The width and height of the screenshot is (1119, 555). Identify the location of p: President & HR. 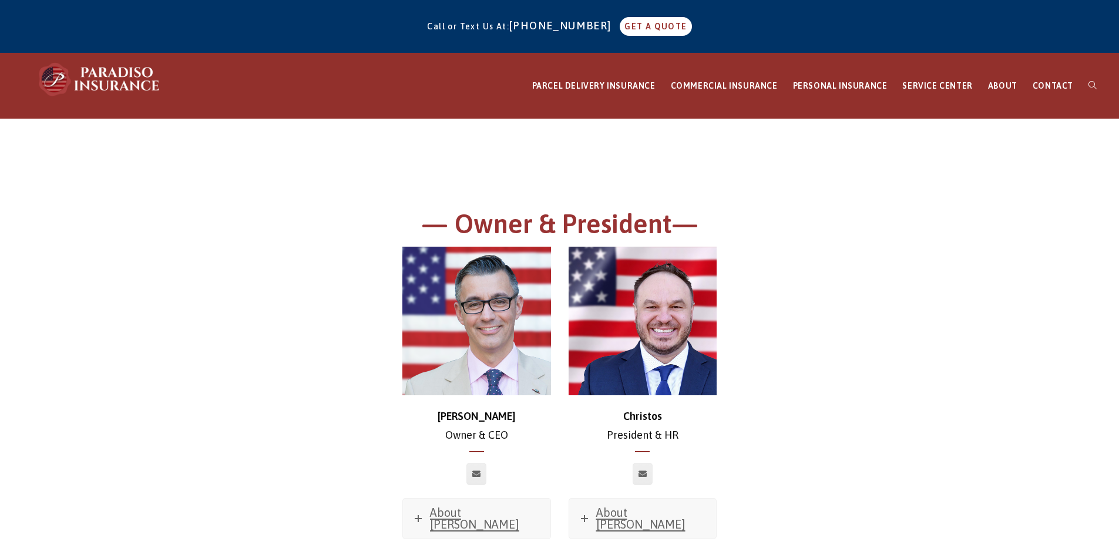
(643, 426).